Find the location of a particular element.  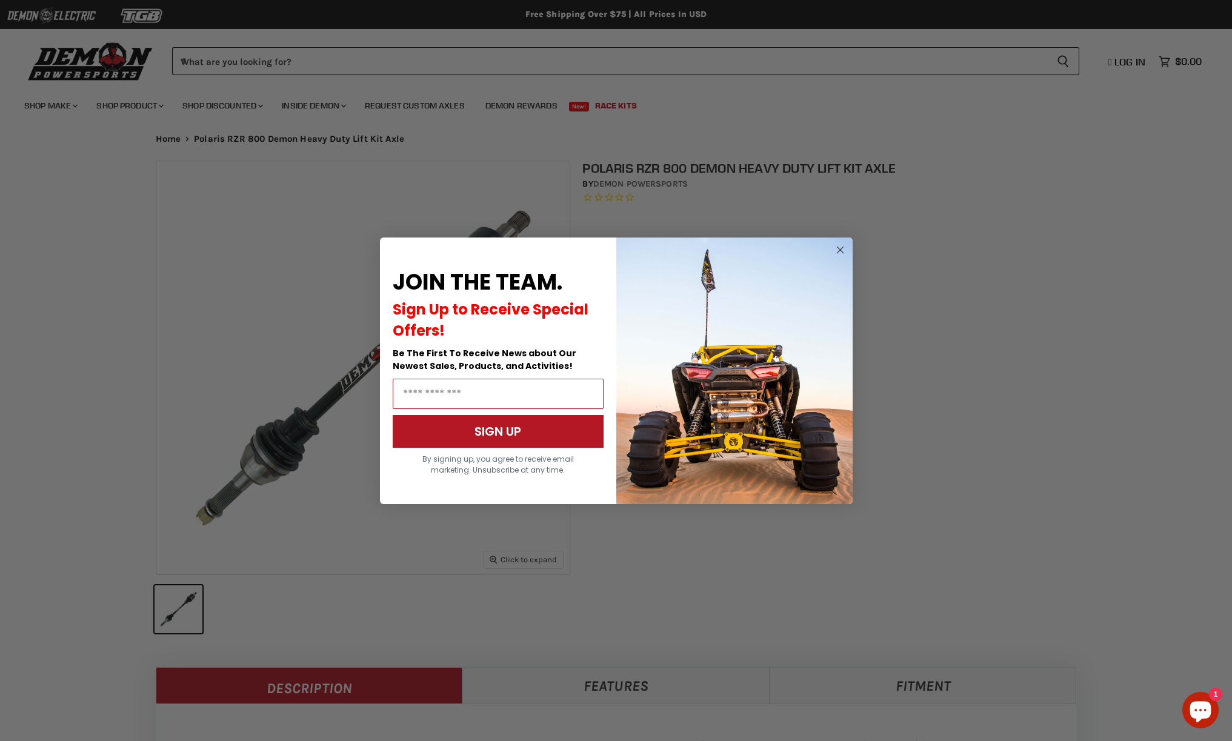

input: Email Address is located at coordinates (498, 394).